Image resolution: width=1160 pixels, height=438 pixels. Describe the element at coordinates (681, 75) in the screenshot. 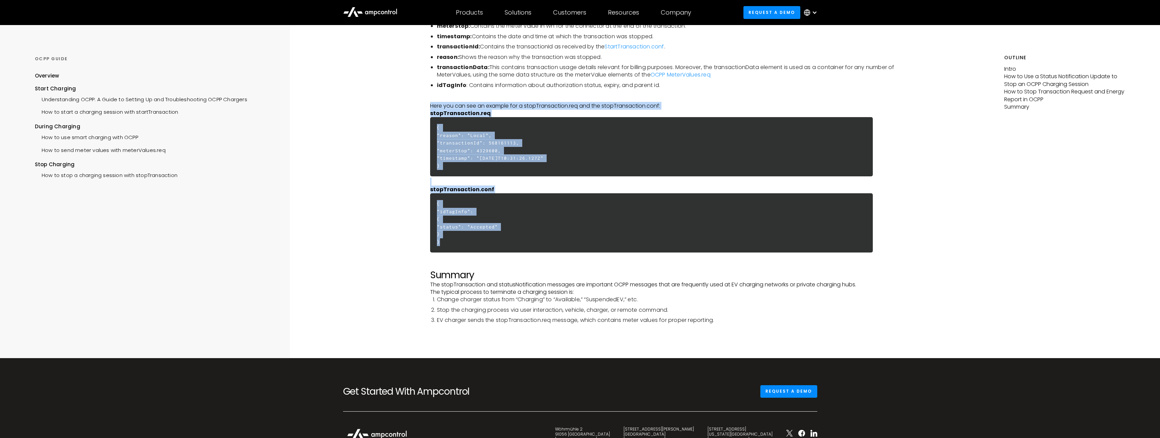

I see `a: OCPP MeterValues.req` at that location.